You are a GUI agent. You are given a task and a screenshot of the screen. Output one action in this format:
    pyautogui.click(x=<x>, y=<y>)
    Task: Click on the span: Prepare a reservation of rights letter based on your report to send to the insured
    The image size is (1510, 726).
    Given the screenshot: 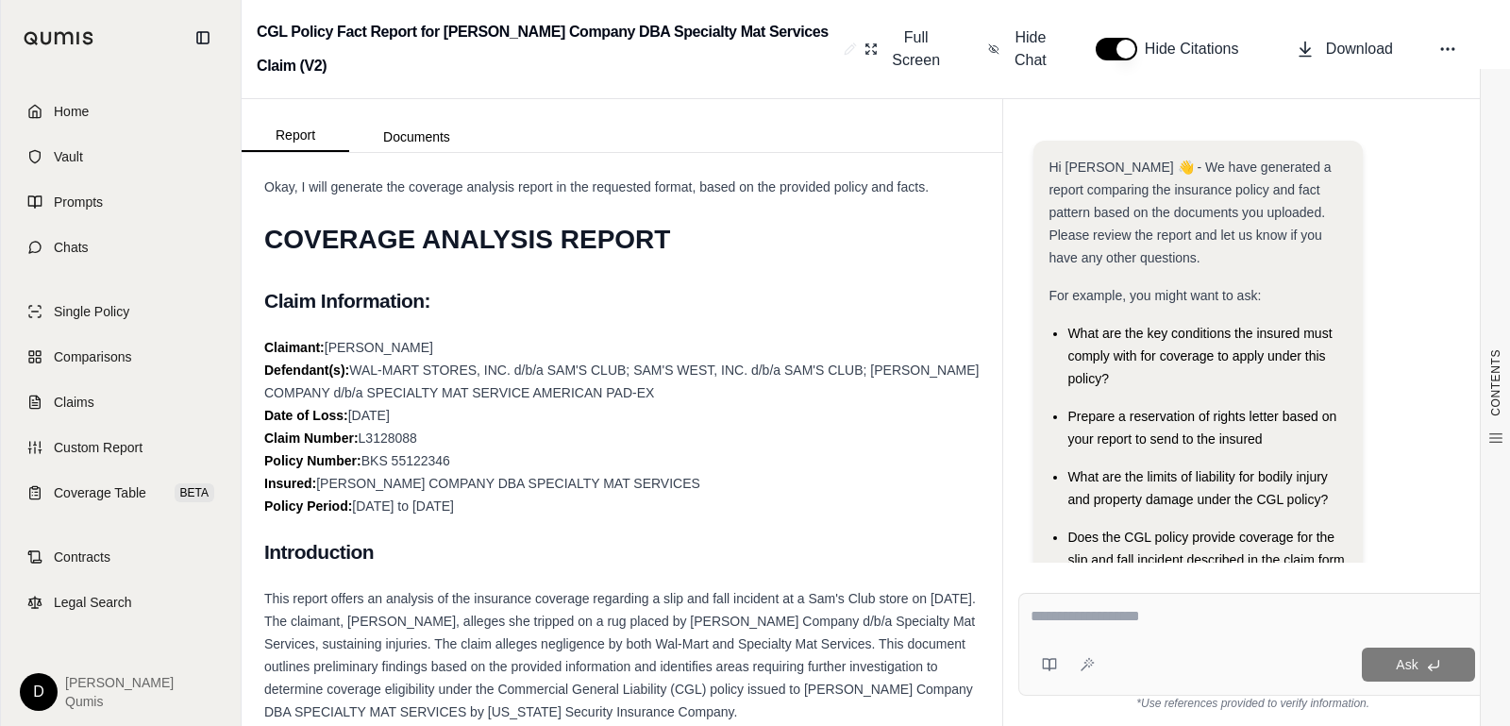 What is the action you would take?
    pyautogui.click(x=1201, y=427)
    